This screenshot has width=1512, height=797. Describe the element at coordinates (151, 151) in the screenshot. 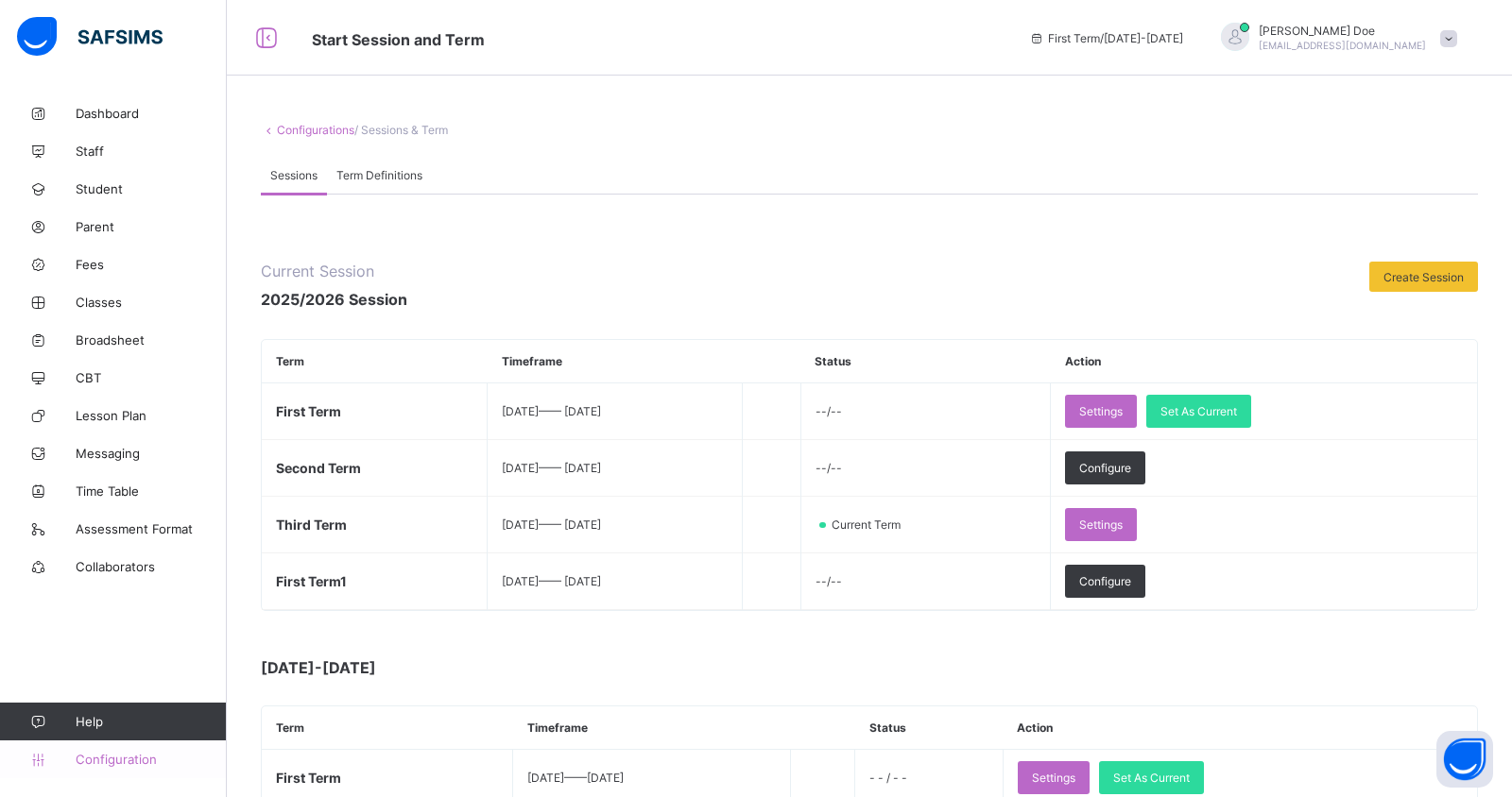

I see `span: Staff` at that location.